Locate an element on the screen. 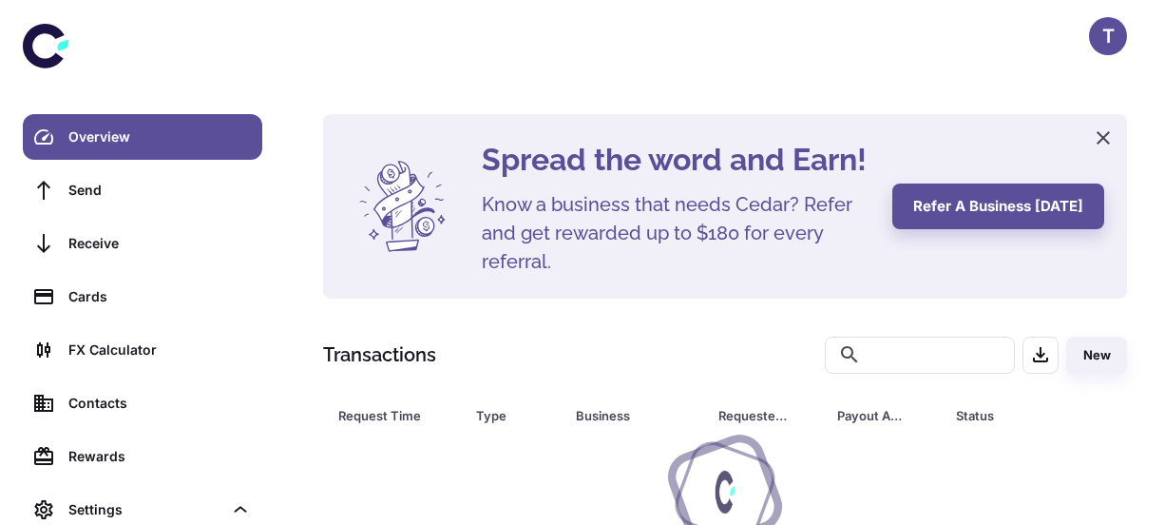 The image size is (1165, 525). div: Contacts is located at coordinates (160, 403).